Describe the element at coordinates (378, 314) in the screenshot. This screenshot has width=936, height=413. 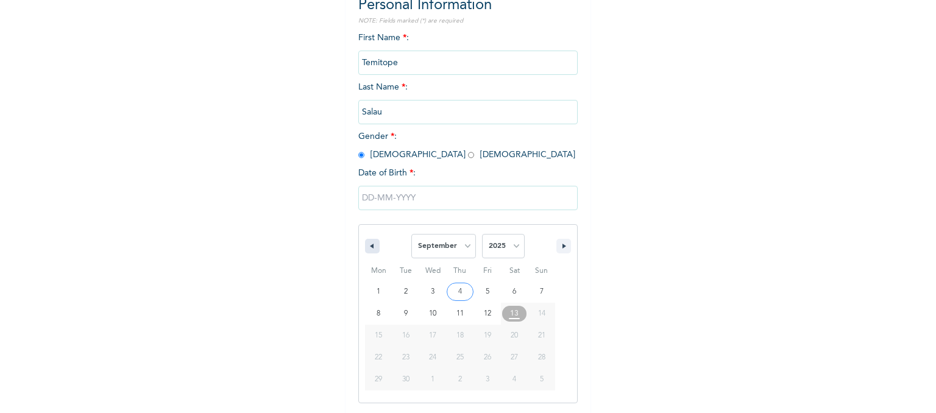
I see `button: 8` at that location.